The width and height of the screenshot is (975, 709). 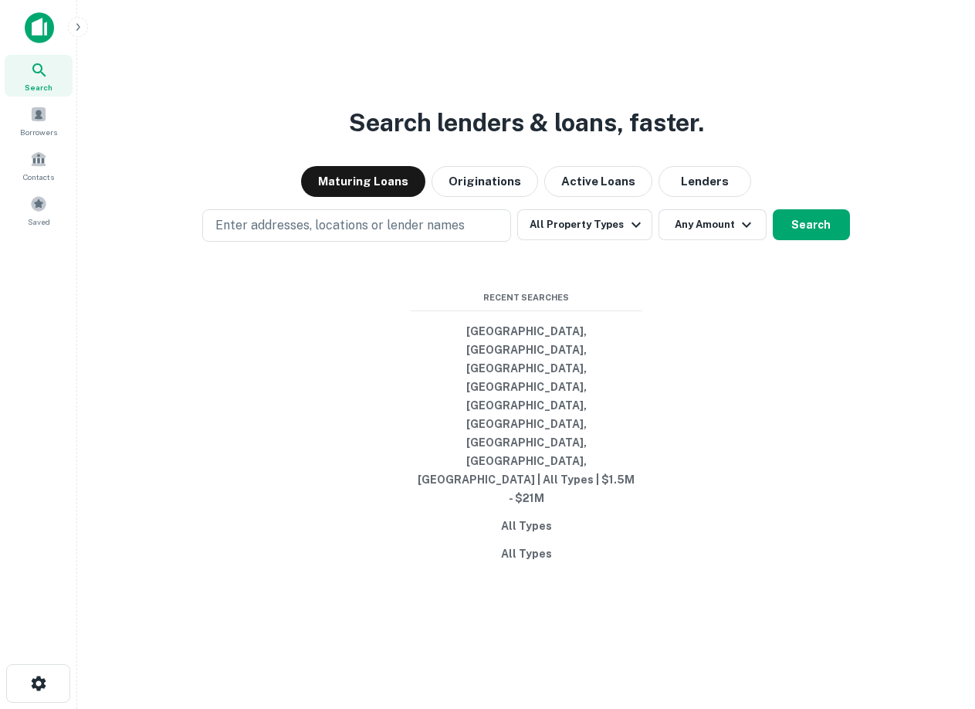 I want to click on div: Saved, so click(x=39, y=210).